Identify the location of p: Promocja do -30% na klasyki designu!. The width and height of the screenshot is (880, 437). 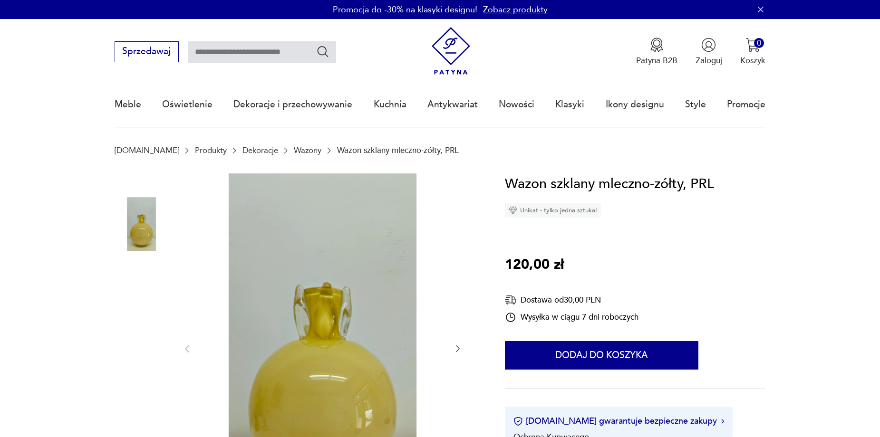
(405, 10).